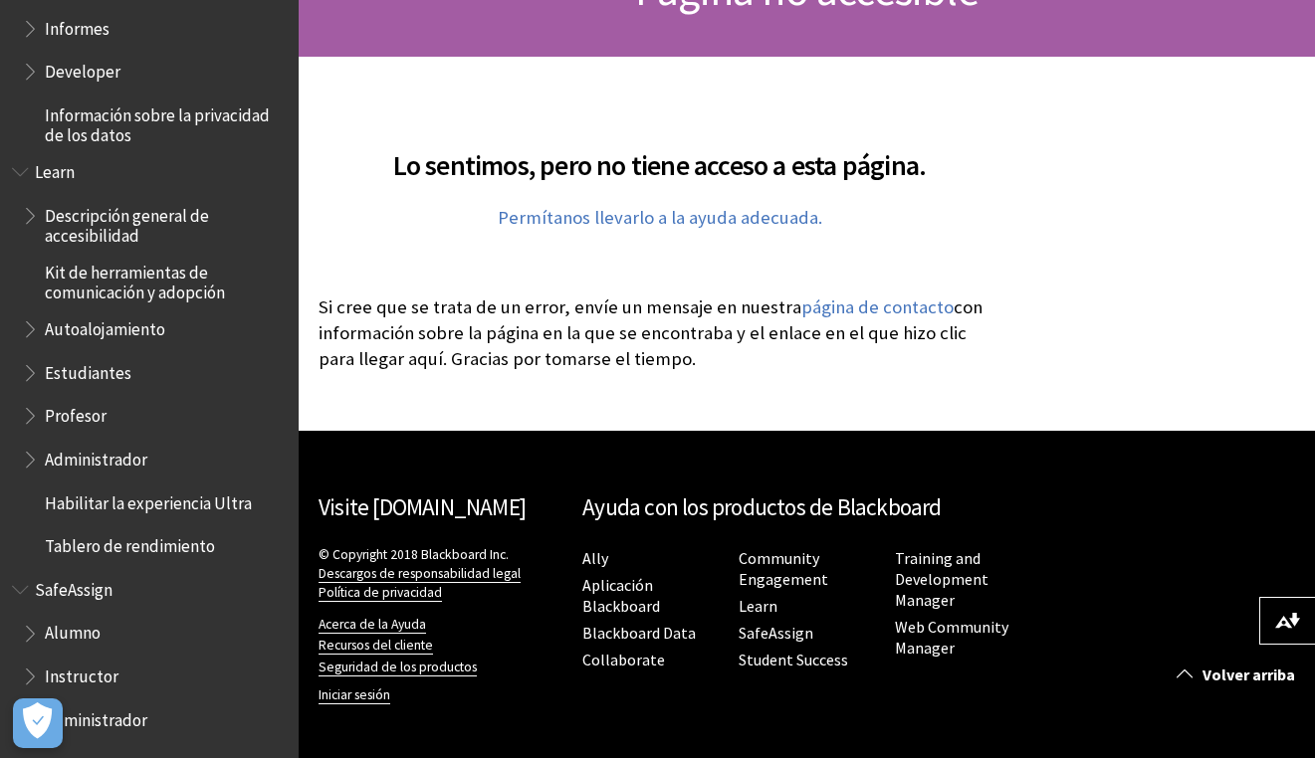 This screenshot has width=1315, height=758. Describe the element at coordinates (148, 500) in the screenshot. I see `span: Habilitar la experiencia Ultra` at that location.